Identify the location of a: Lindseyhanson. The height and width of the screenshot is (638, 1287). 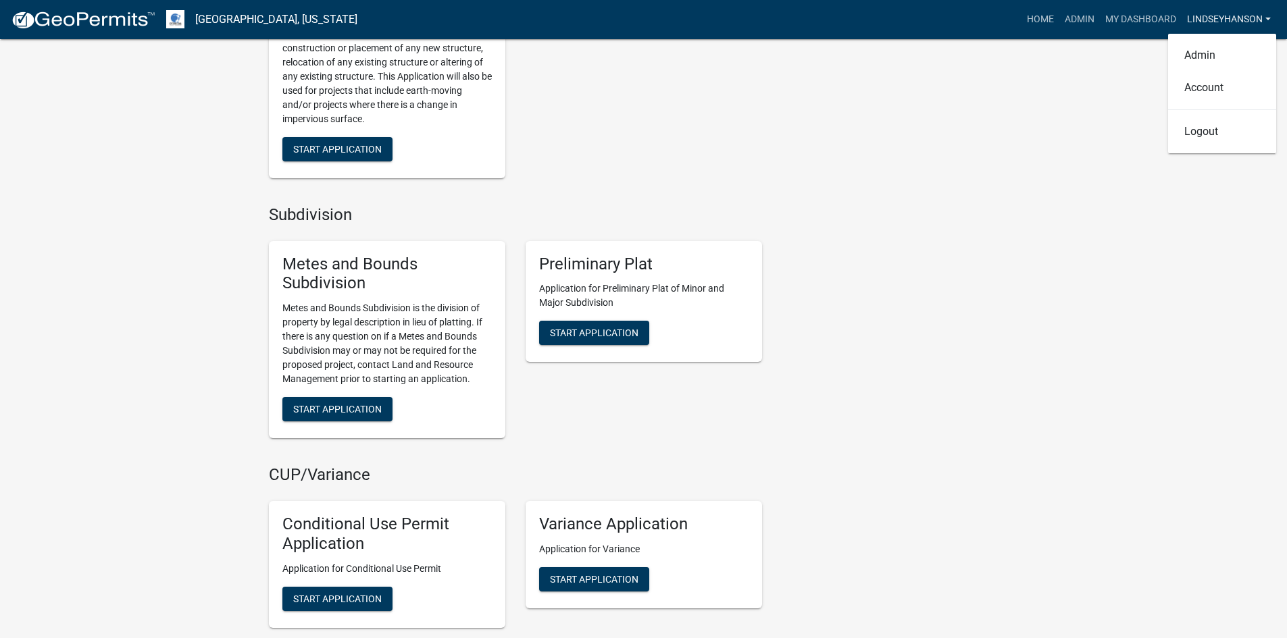
(1229, 20).